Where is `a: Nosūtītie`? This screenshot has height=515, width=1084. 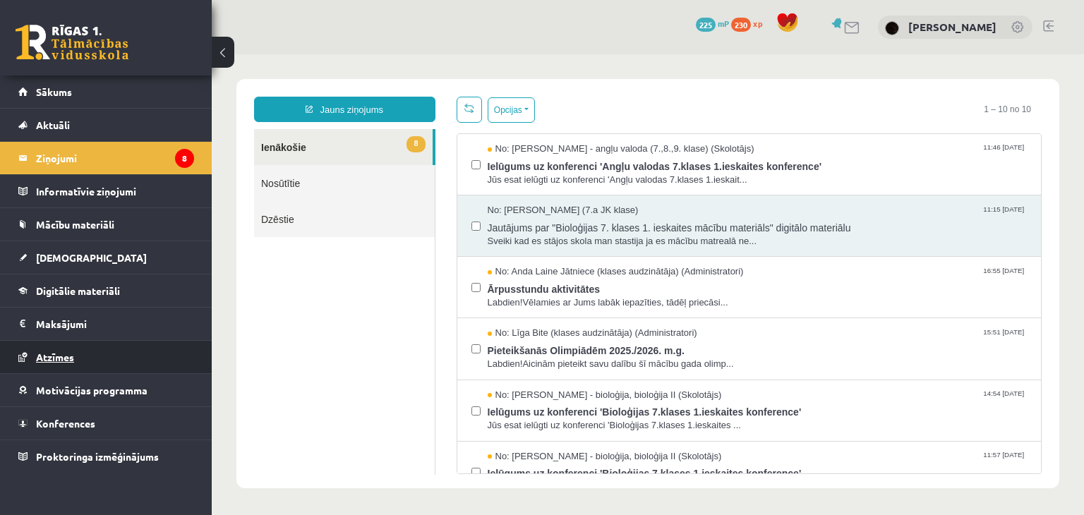 a: Nosūtītie is located at coordinates (133, 128).